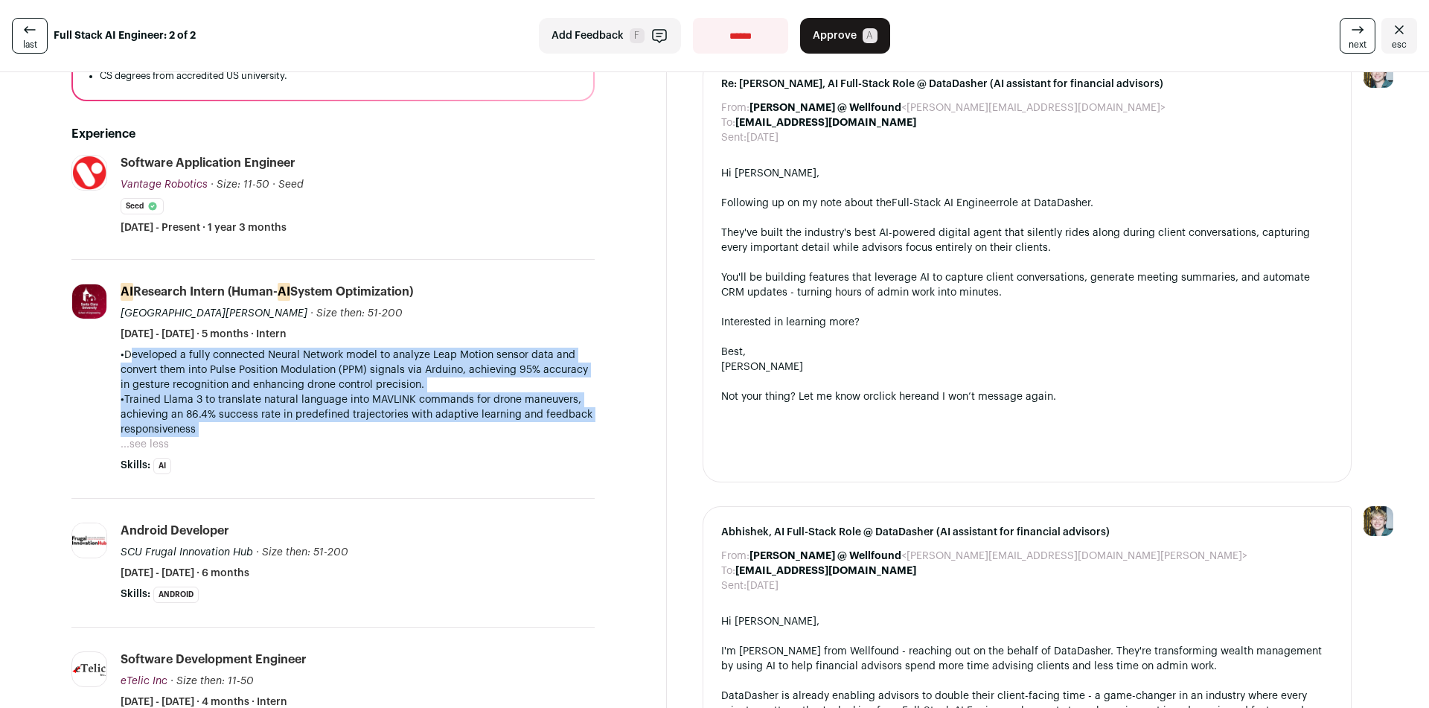  Describe the element at coordinates (175, 531) in the screenshot. I see `div: Android Developer` at that location.